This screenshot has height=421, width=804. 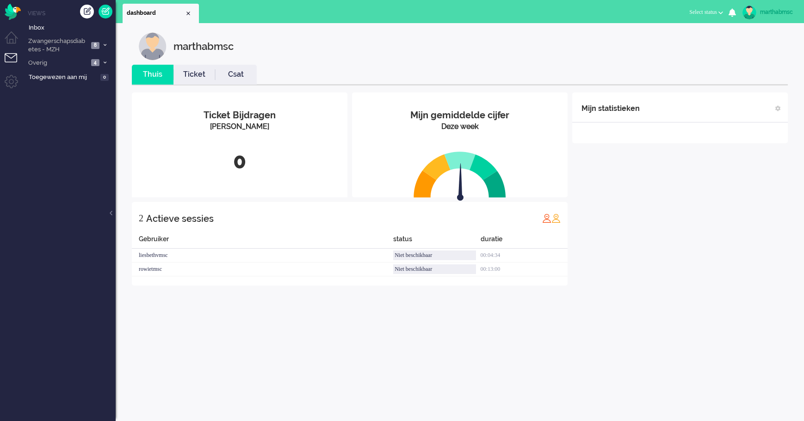 What do you see at coordinates (703, 12) in the screenshot?
I see `span: Select status` at bounding box center [703, 12].